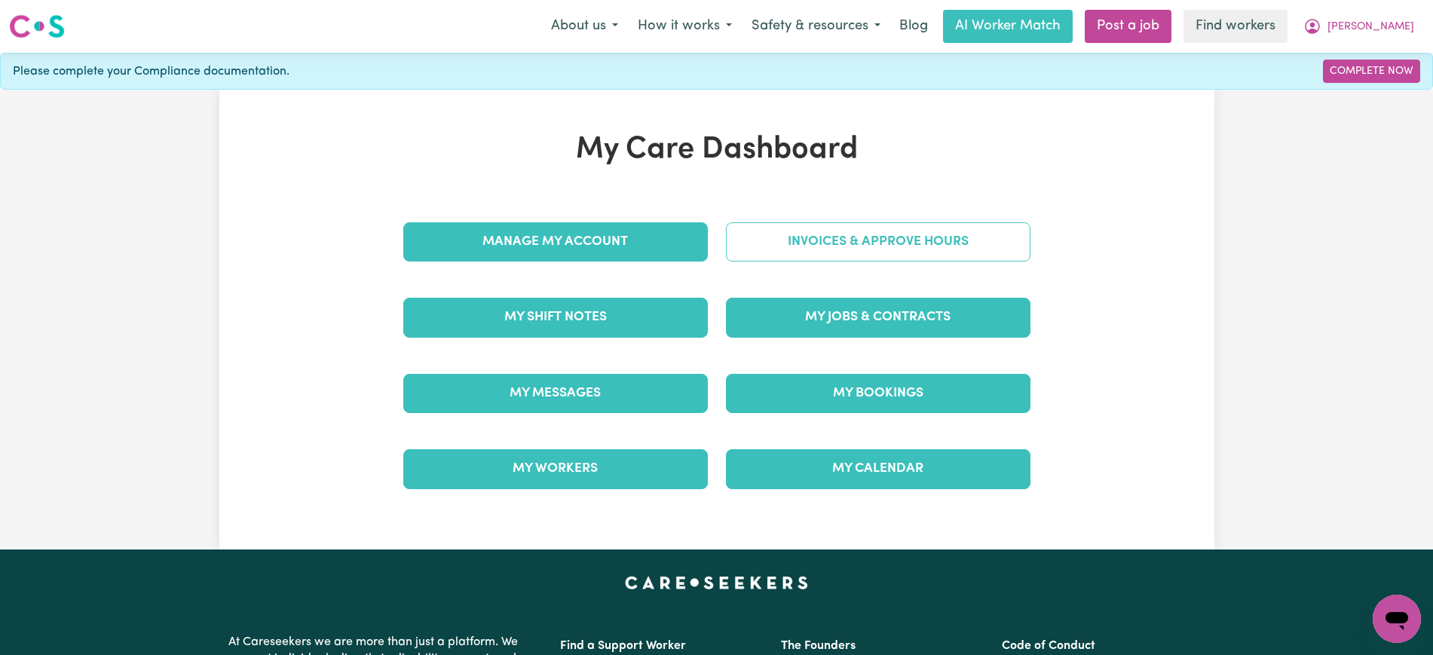 The width and height of the screenshot is (1433, 655). Describe the element at coordinates (878, 469) in the screenshot. I see `a: My Calendar` at that location.